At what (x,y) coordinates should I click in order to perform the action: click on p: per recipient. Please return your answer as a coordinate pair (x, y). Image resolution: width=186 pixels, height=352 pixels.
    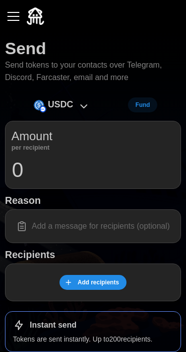
    Looking at the image, I should click on (32, 148).